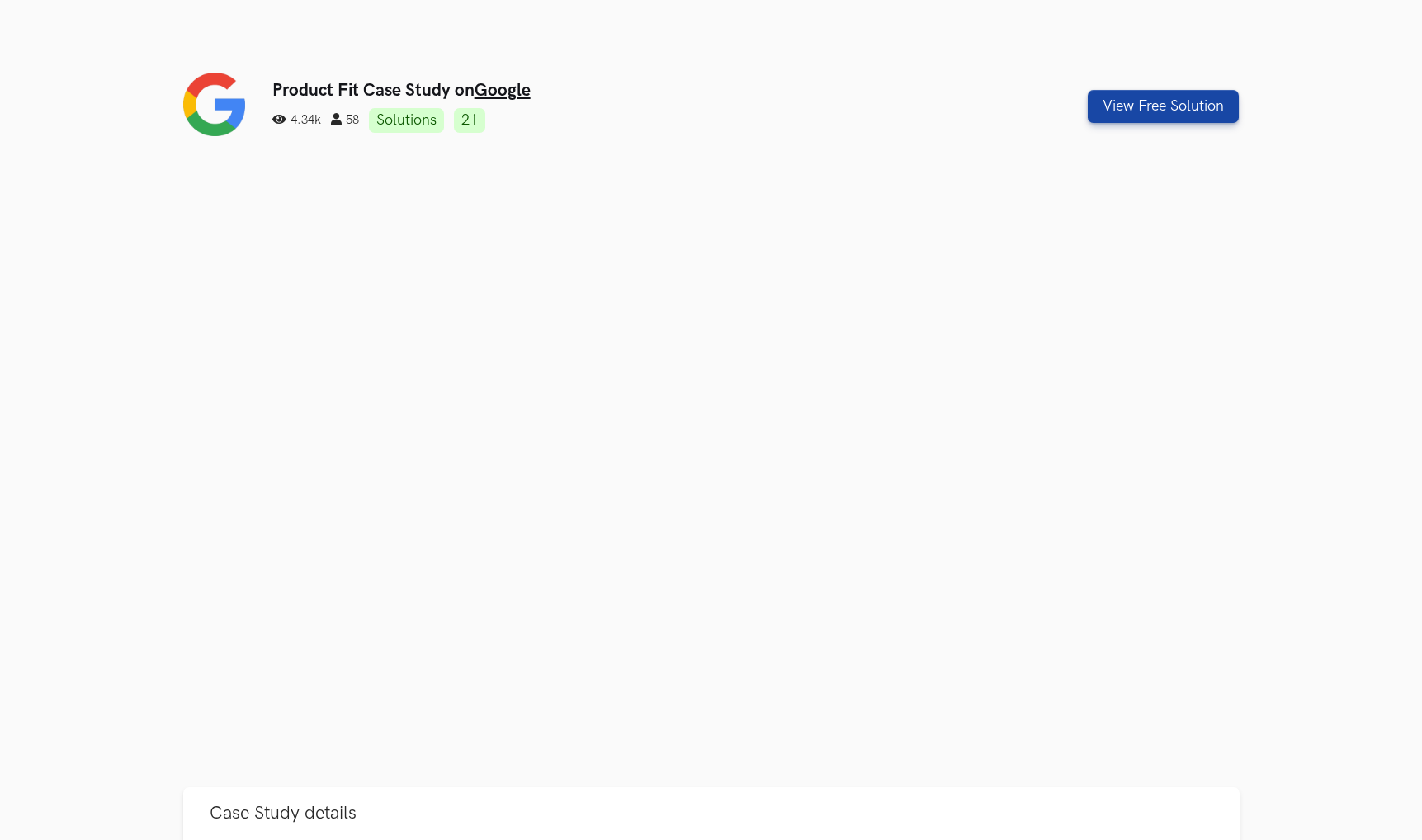 The width and height of the screenshot is (1422, 840). What do you see at coordinates (214, 104) in the screenshot?
I see `img: Google logo` at bounding box center [214, 104].